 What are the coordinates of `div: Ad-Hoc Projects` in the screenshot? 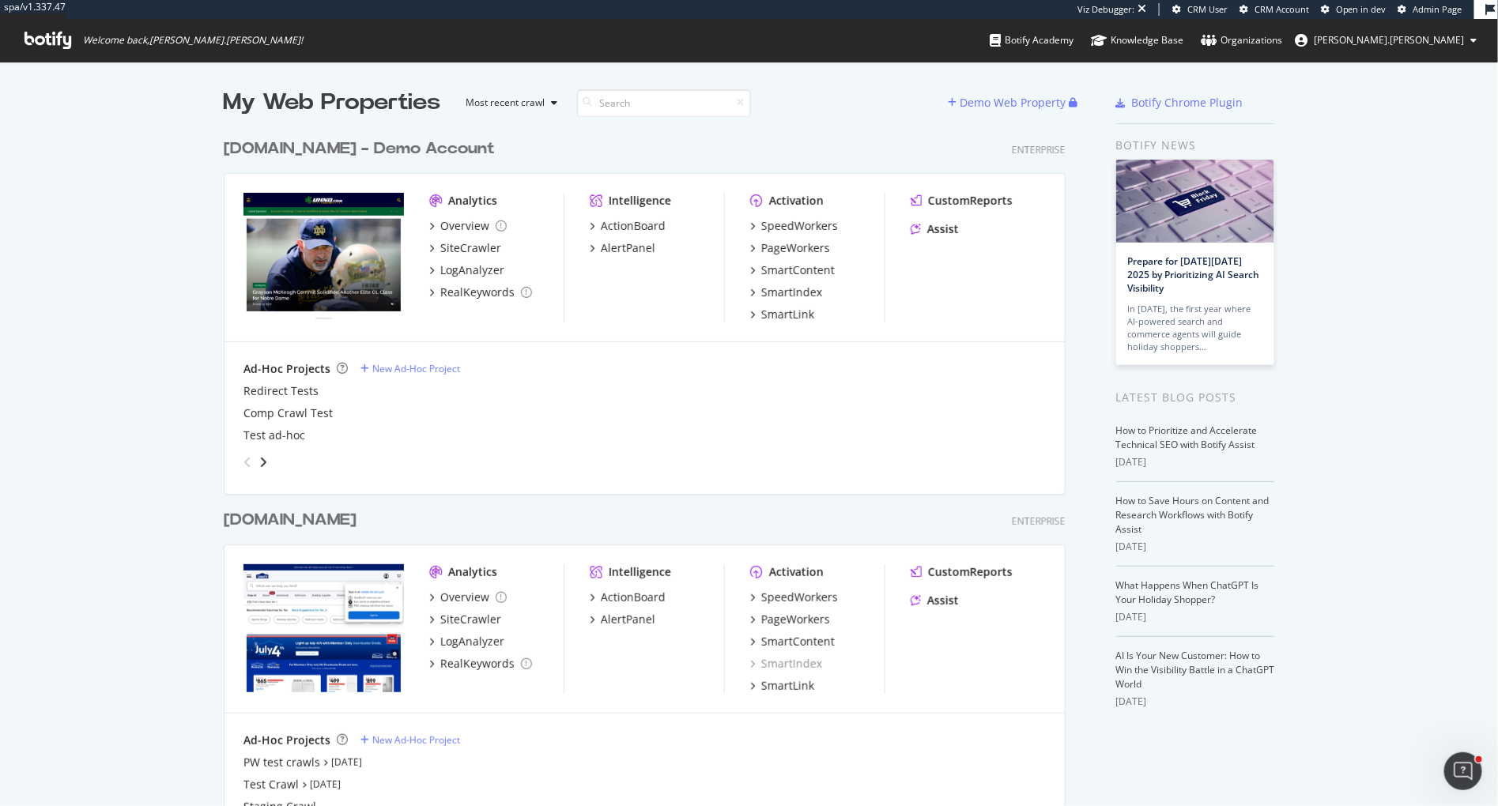 It's located at (287, 369).